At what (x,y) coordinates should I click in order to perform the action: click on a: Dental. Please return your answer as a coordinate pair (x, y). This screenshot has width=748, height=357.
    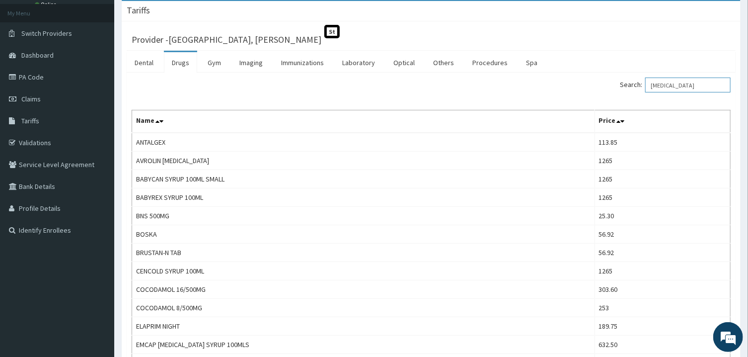
    Looking at the image, I should click on (144, 63).